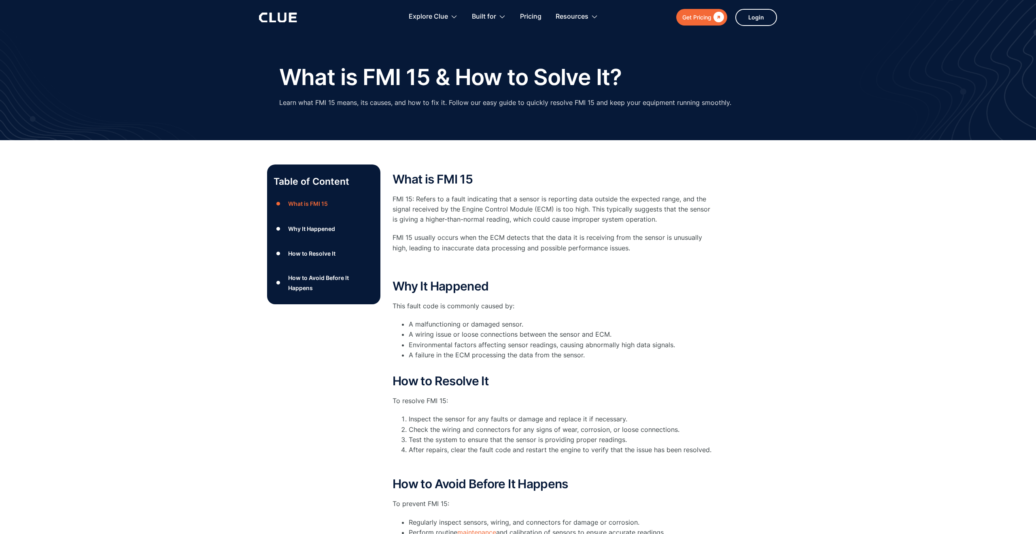 Image resolution: width=1036 pixels, height=534 pixels. I want to click on li: A wiring issue or loose connections between the sensor and ECM., so click(563, 334).